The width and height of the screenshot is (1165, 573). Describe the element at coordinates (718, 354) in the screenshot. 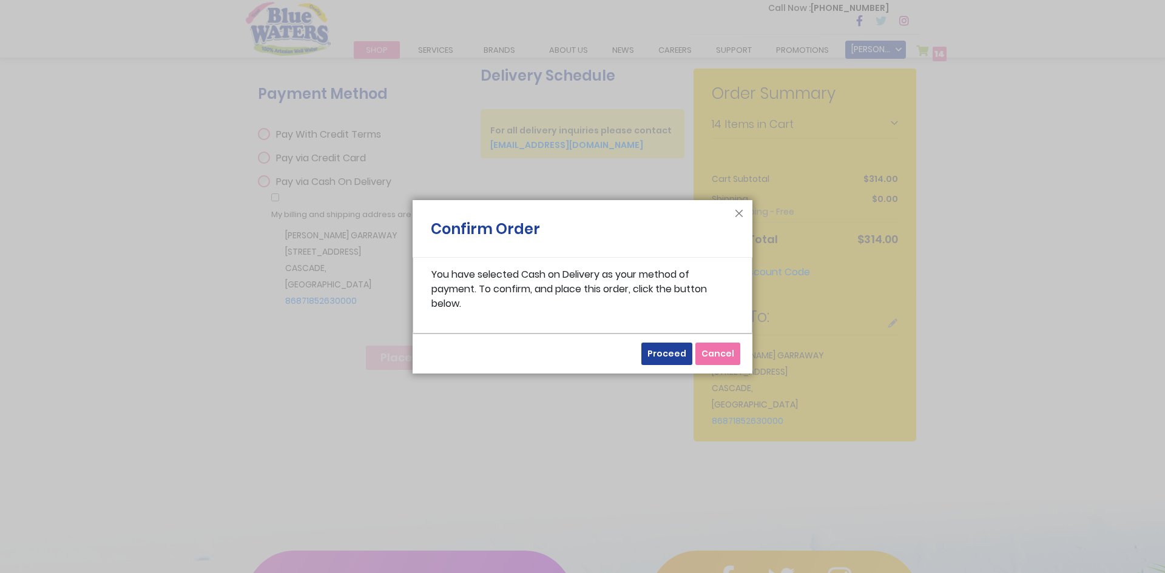

I see `button: Cancel` at that location.